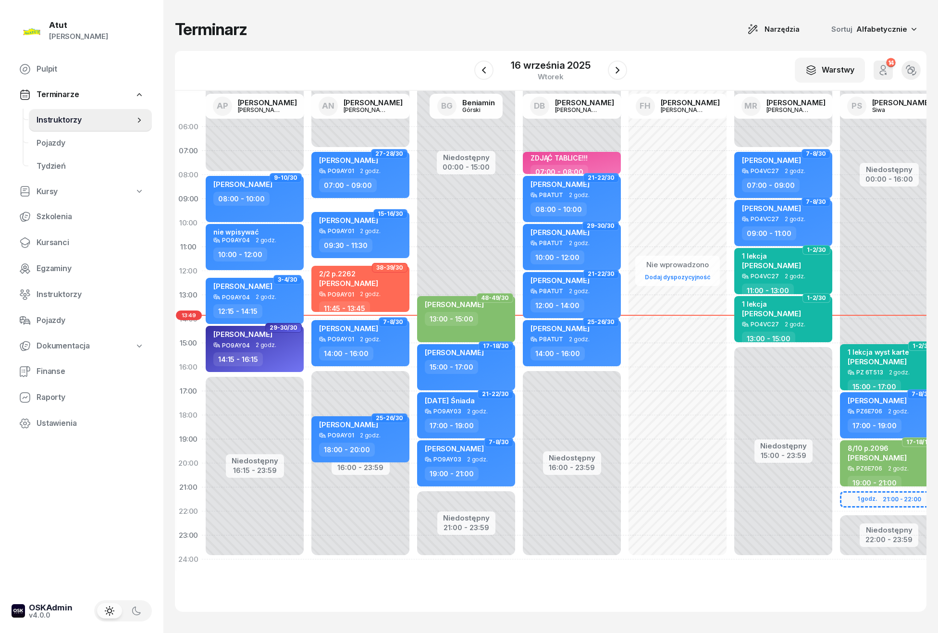 The width and height of the screenshot is (938, 633). Describe the element at coordinates (390, 268) in the screenshot. I see `span: 38-39/30` at that location.